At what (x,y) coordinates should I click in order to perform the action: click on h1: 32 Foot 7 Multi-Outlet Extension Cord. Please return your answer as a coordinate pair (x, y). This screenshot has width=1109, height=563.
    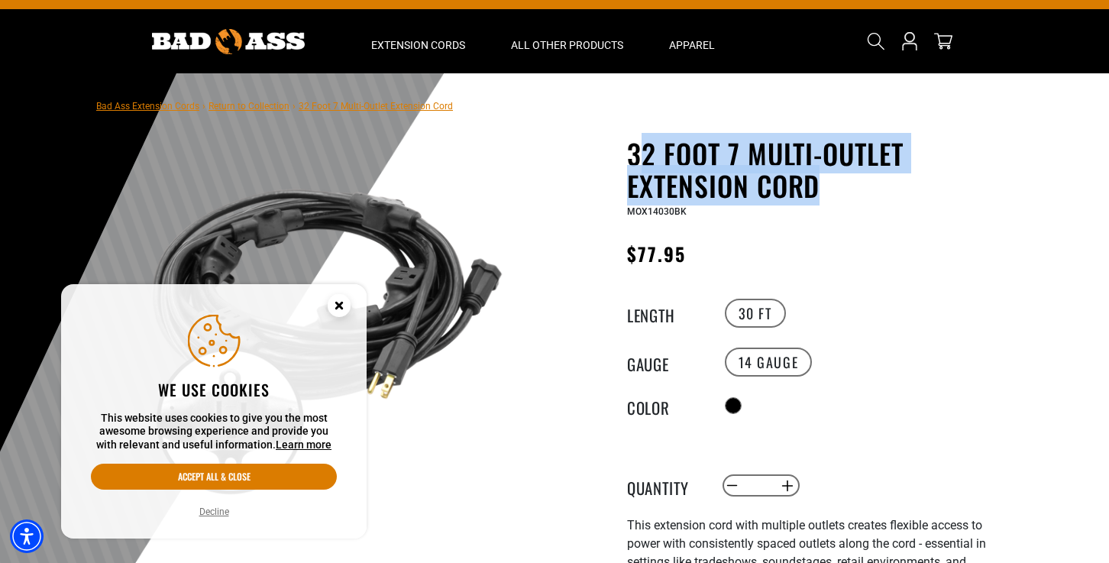
    Looking at the image, I should click on (815, 170).